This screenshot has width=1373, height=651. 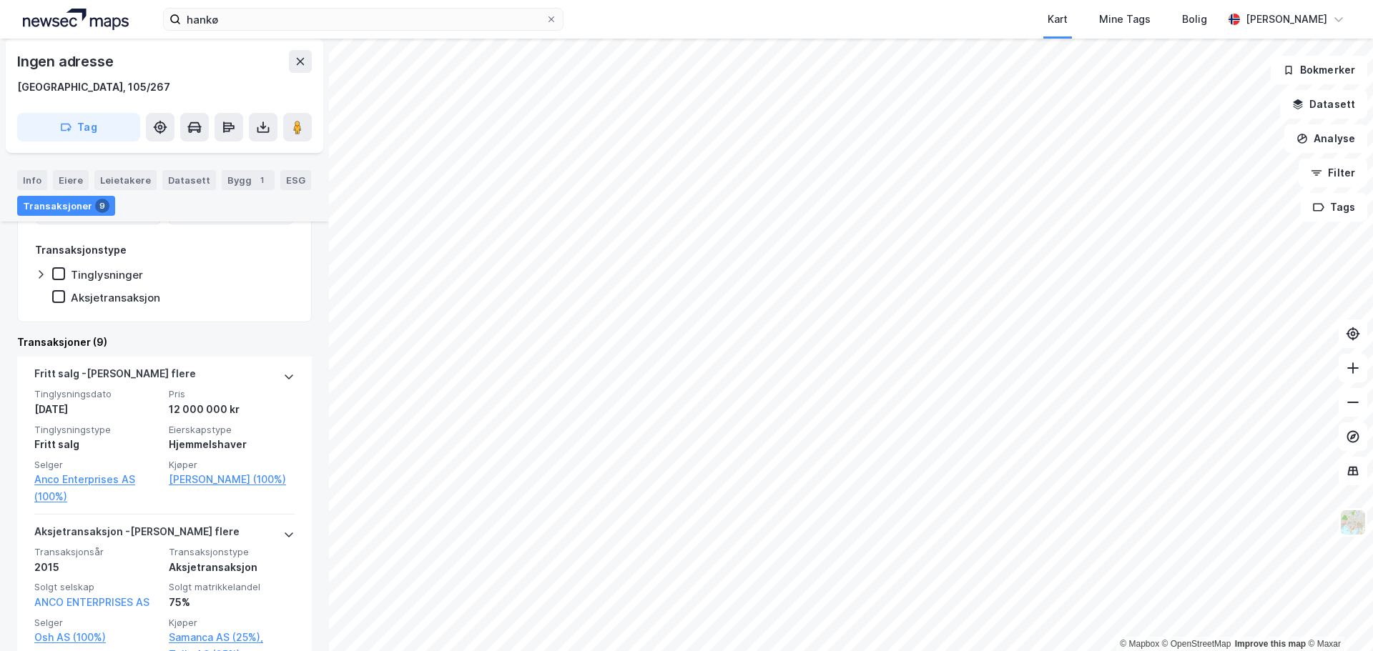 What do you see at coordinates (1125, 19) in the screenshot?
I see `div: Mine Tags` at bounding box center [1125, 19].